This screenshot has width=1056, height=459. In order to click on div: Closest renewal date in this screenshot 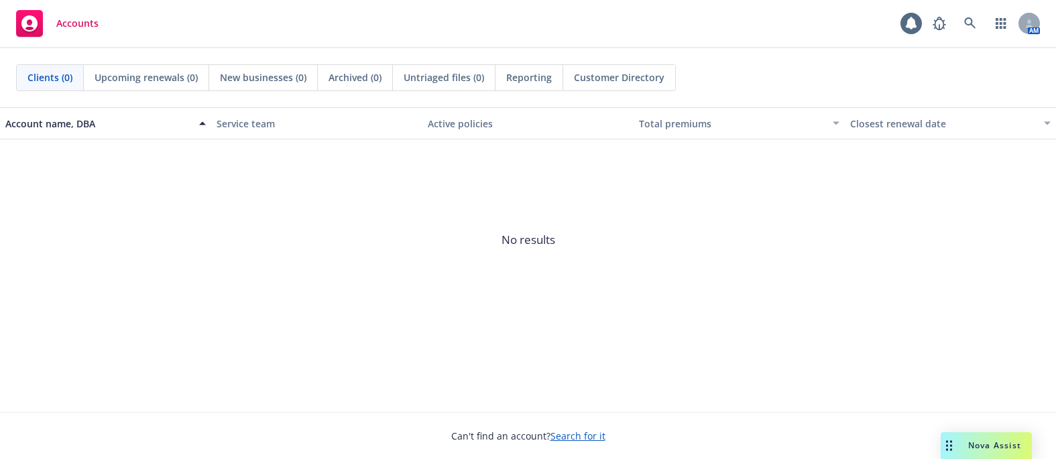, I will do `click(942, 123)`.